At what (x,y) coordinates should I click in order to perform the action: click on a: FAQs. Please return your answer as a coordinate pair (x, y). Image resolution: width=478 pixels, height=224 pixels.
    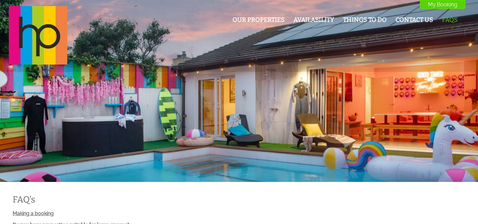
    Looking at the image, I should click on (450, 20).